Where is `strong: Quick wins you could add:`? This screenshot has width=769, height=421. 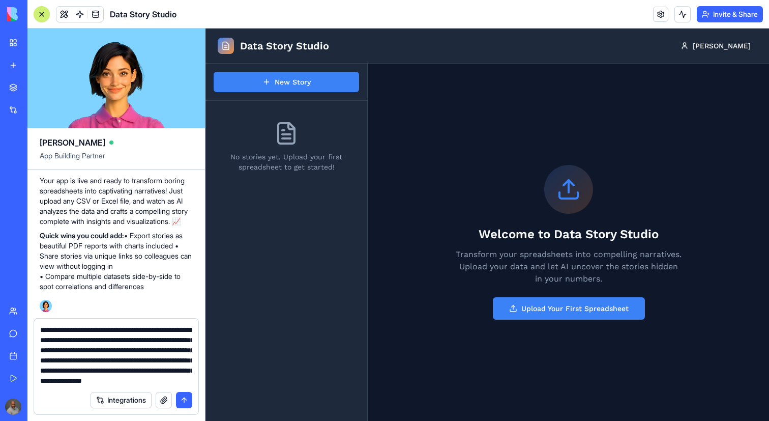
strong: Quick wins you could add: is located at coordinates (82, 235).